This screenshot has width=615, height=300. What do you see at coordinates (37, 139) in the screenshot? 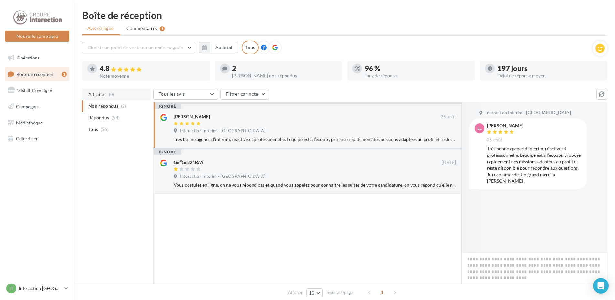
I see `a: Calendrier` at bounding box center [37, 139].